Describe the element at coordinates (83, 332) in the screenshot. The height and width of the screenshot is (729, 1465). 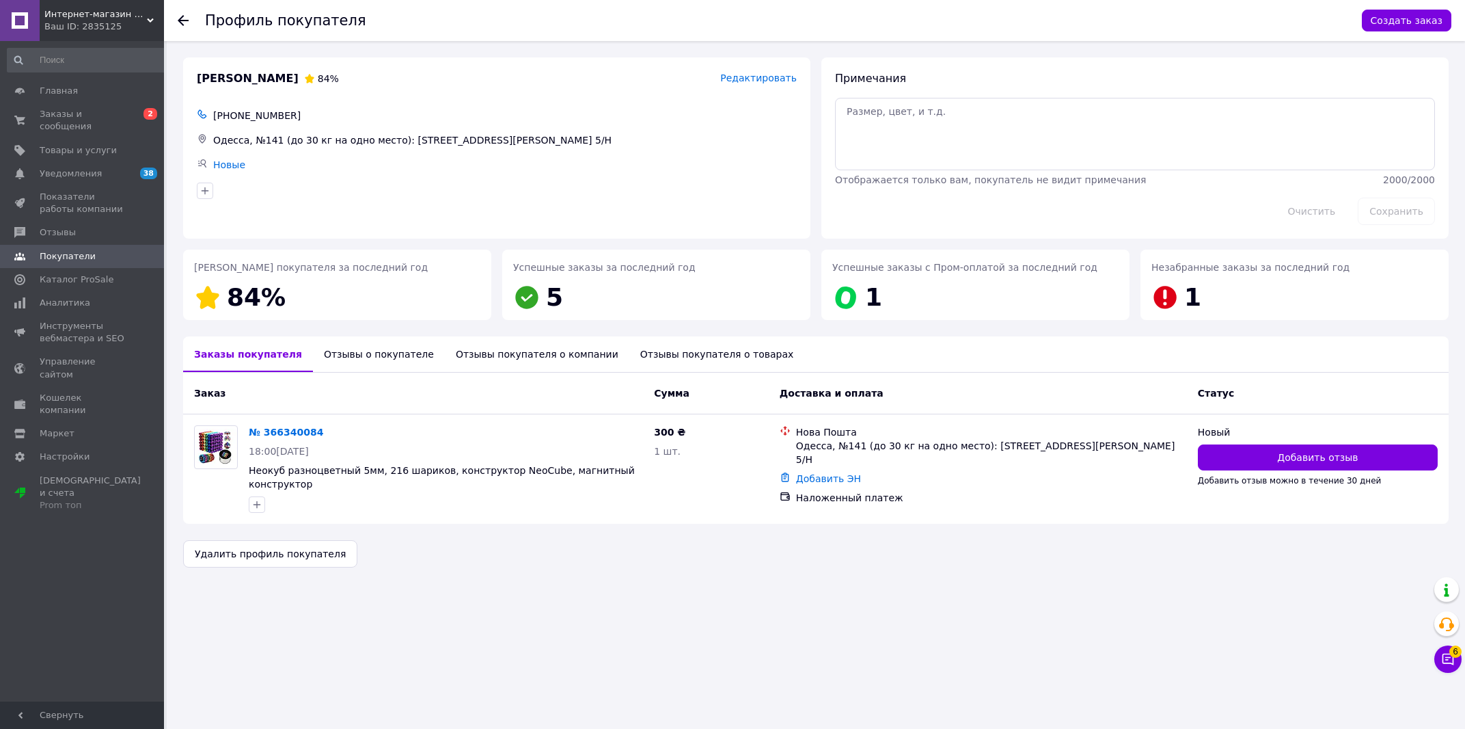
I see `span: Инструменты вебмастера и SEO` at that location.